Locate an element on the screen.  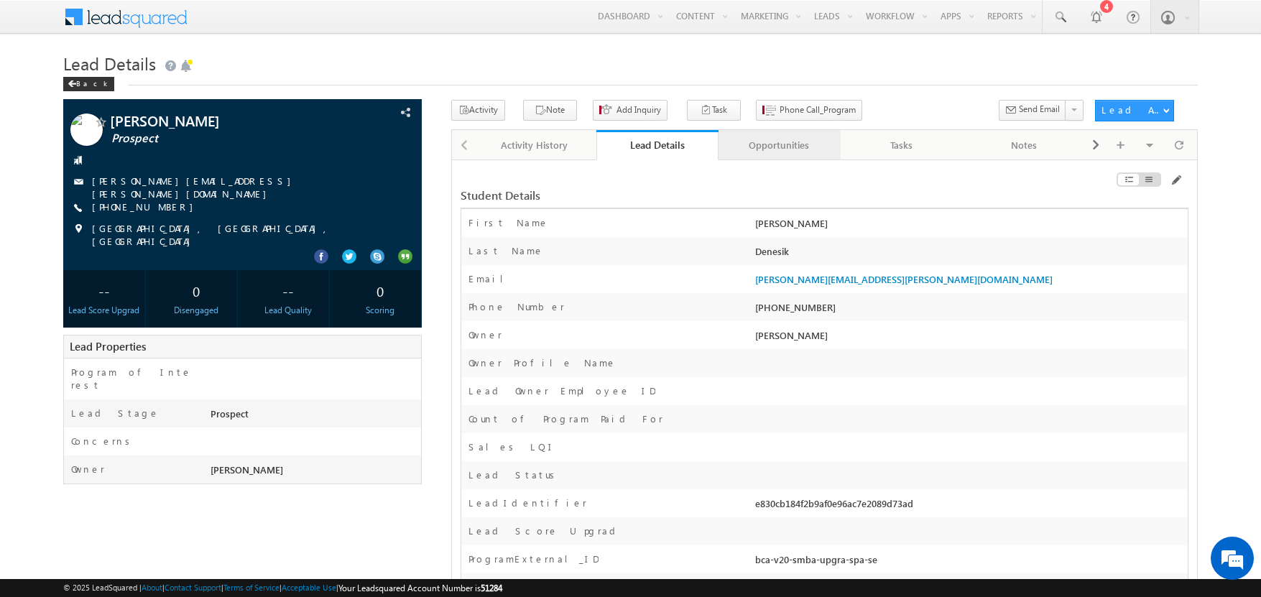
div: Activity History is located at coordinates (535, 145).